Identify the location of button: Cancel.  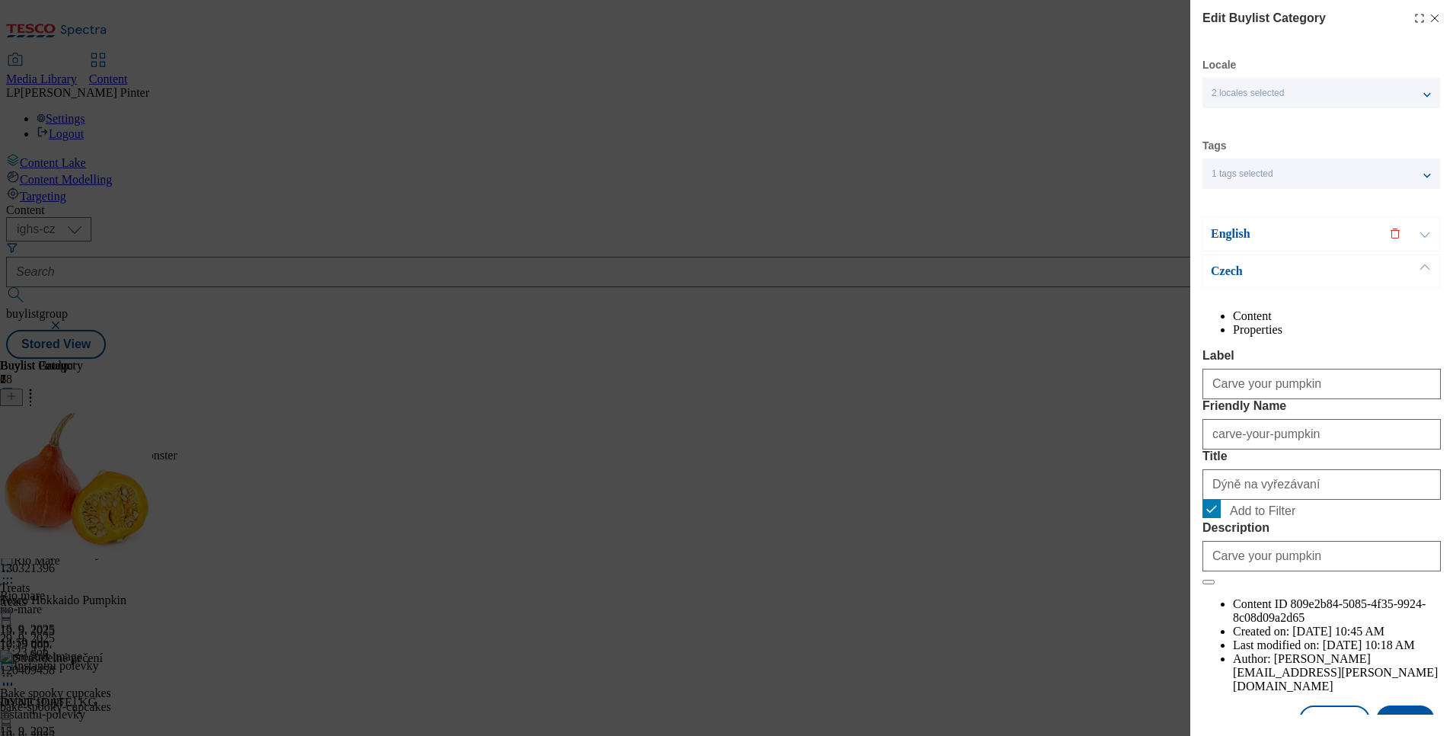
(1335, 720).